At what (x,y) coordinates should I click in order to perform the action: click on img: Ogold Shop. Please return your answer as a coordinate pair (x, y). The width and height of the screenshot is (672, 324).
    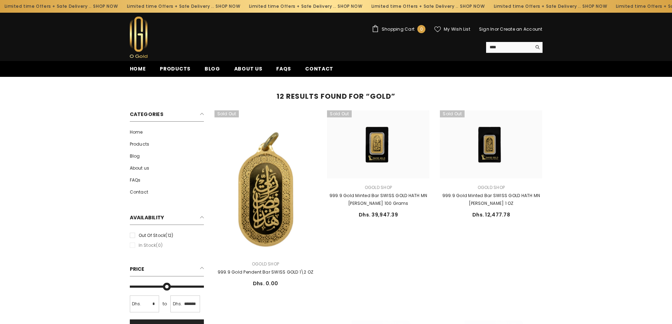
    Looking at the image, I should click on (139, 37).